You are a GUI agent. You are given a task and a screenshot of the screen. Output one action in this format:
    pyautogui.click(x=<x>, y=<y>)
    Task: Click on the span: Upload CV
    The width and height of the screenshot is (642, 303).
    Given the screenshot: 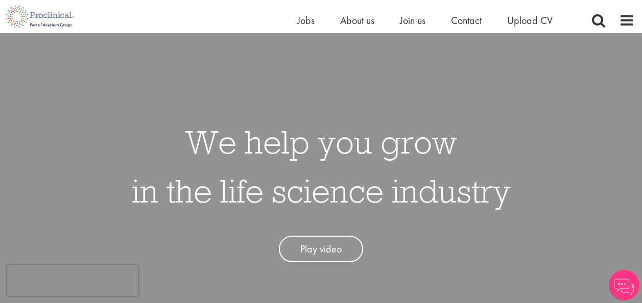 What is the action you would take?
    pyautogui.click(x=530, y=20)
    